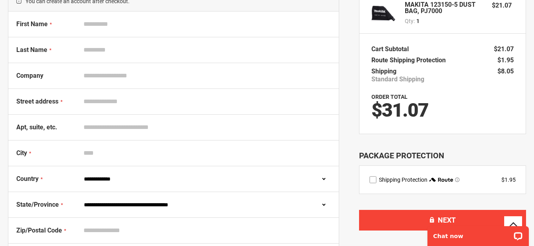 The height and width of the screenshot is (246, 534). I want to click on span: Next, so click(446, 220).